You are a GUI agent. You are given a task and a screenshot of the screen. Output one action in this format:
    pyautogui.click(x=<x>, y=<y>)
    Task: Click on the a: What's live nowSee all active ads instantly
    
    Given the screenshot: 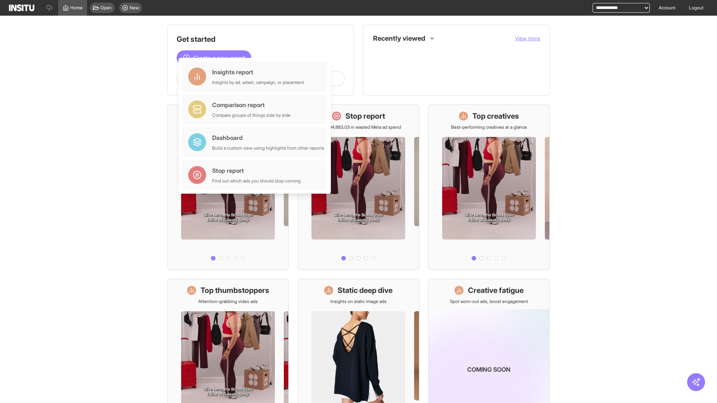 What is the action you would take?
    pyautogui.click(x=228, y=187)
    